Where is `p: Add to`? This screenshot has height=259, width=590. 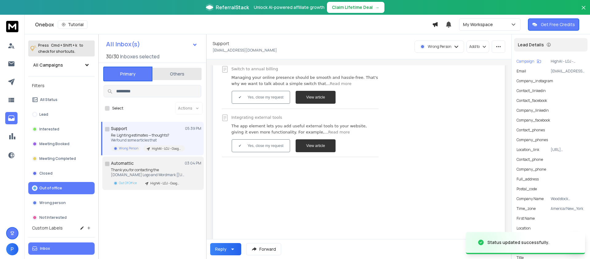 p: Add to is located at coordinates (474, 47).